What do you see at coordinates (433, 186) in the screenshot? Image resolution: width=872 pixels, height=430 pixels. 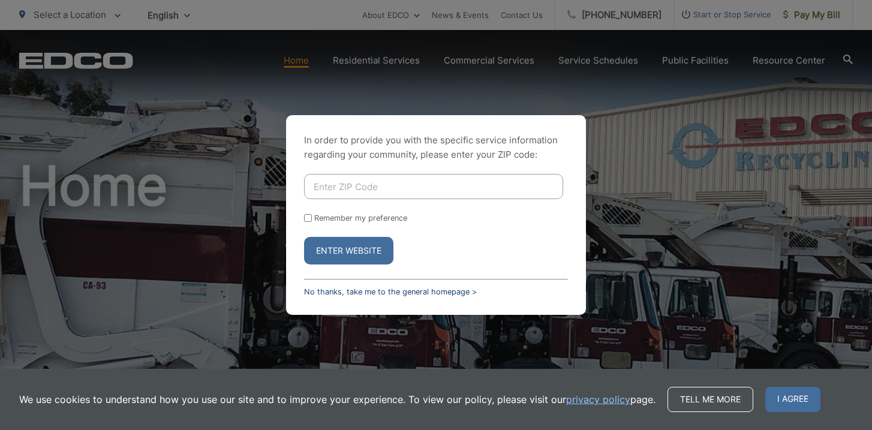 I see `input: Enter ZIP Code` at bounding box center [433, 186].